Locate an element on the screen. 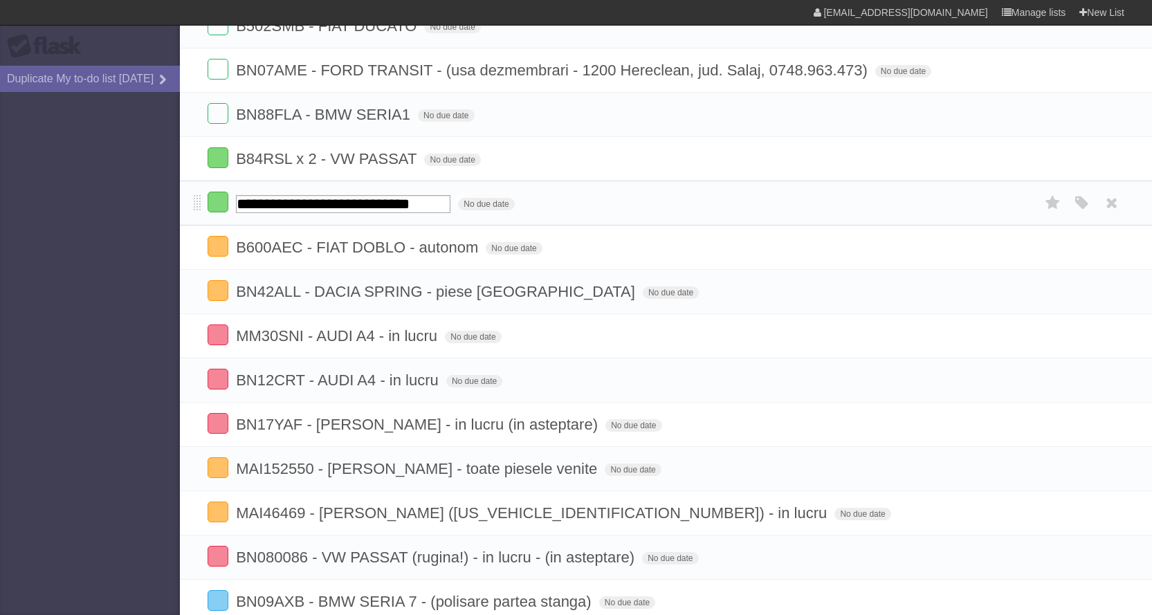 Image resolution: width=1152 pixels, height=615 pixels. span: BN88FLA - BMW SERIA1 is located at coordinates (325, 114).